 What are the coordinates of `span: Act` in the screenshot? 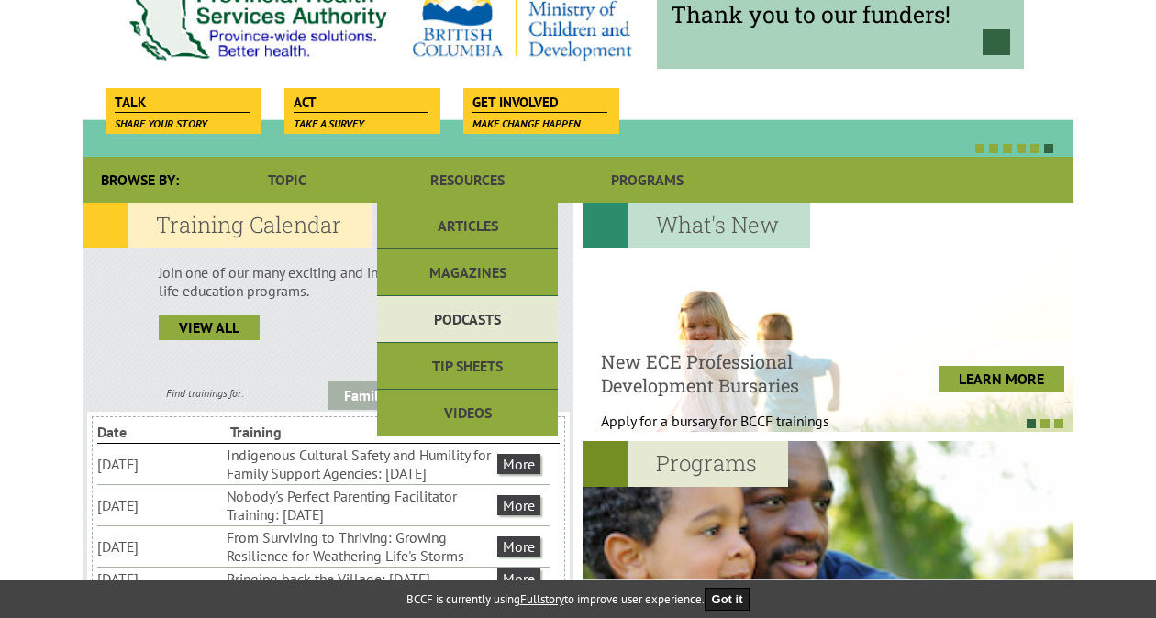 It's located at (361, 103).